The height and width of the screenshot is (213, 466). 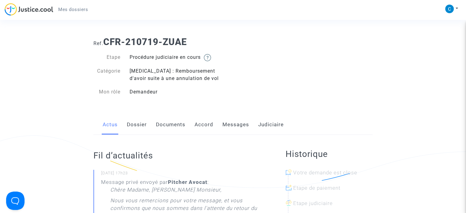 I want to click on b: Pitcher Avocat, so click(x=187, y=182).